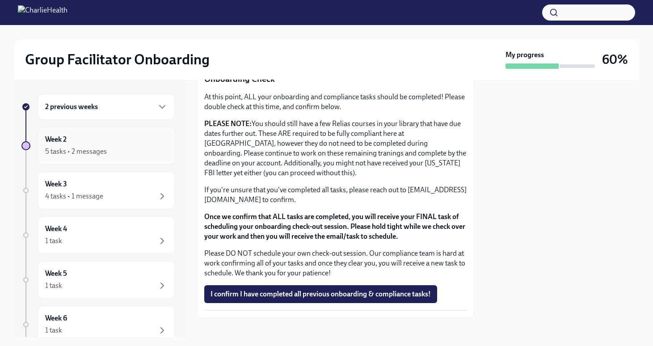  I want to click on a: Week 51 task, so click(98, 280).